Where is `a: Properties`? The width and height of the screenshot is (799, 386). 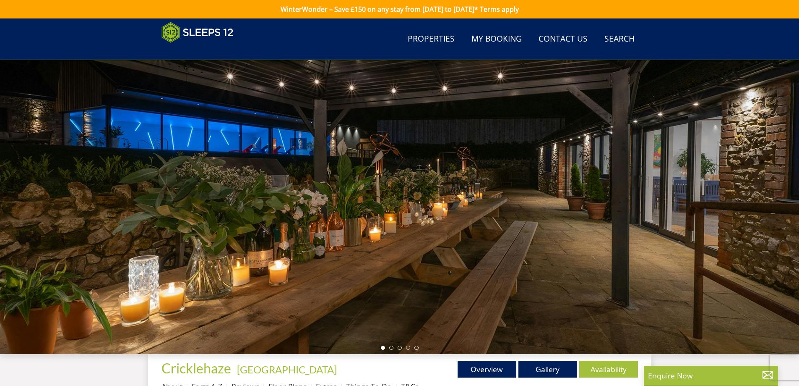 a: Properties is located at coordinates (431, 39).